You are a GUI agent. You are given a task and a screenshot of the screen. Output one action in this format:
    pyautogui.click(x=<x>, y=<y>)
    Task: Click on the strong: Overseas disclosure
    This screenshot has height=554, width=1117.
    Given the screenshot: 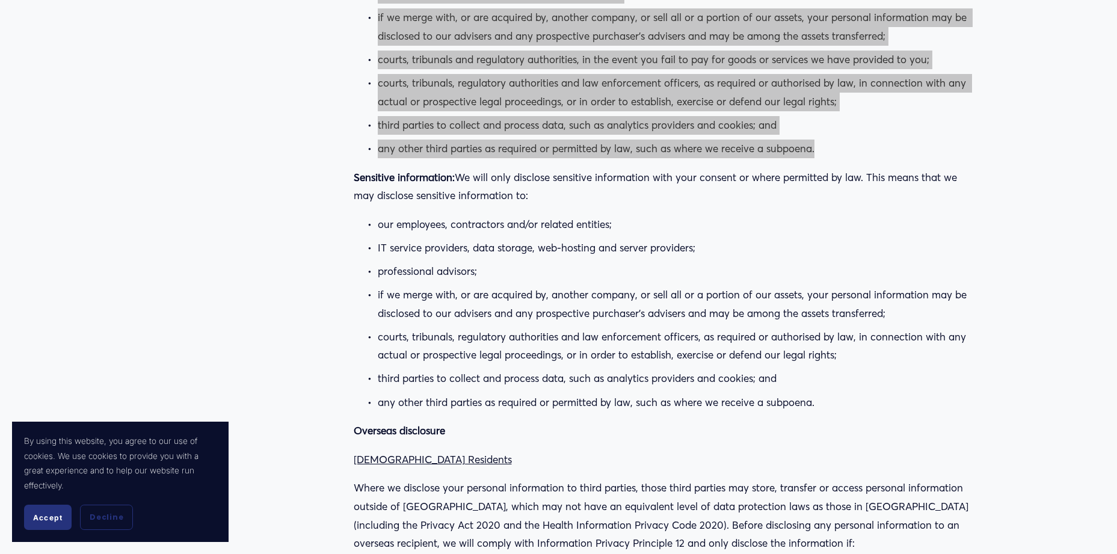 What is the action you would take?
    pyautogui.click(x=399, y=430)
    